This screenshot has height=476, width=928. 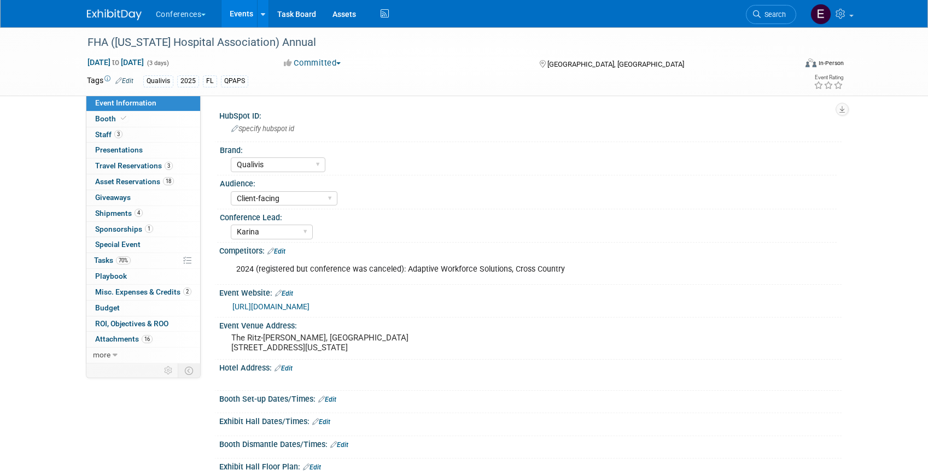 I want to click on span: 16, so click(x=147, y=339).